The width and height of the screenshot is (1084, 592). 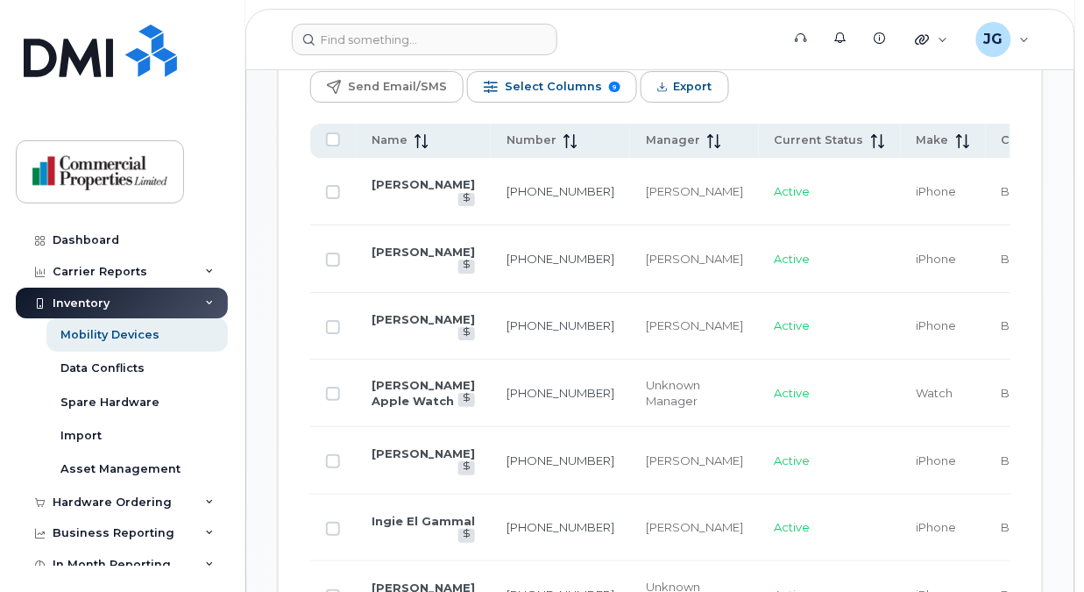 What do you see at coordinates (552, 87) in the screenshot?
I see `button: Select Columns 9` at bounding box center [552, 87].